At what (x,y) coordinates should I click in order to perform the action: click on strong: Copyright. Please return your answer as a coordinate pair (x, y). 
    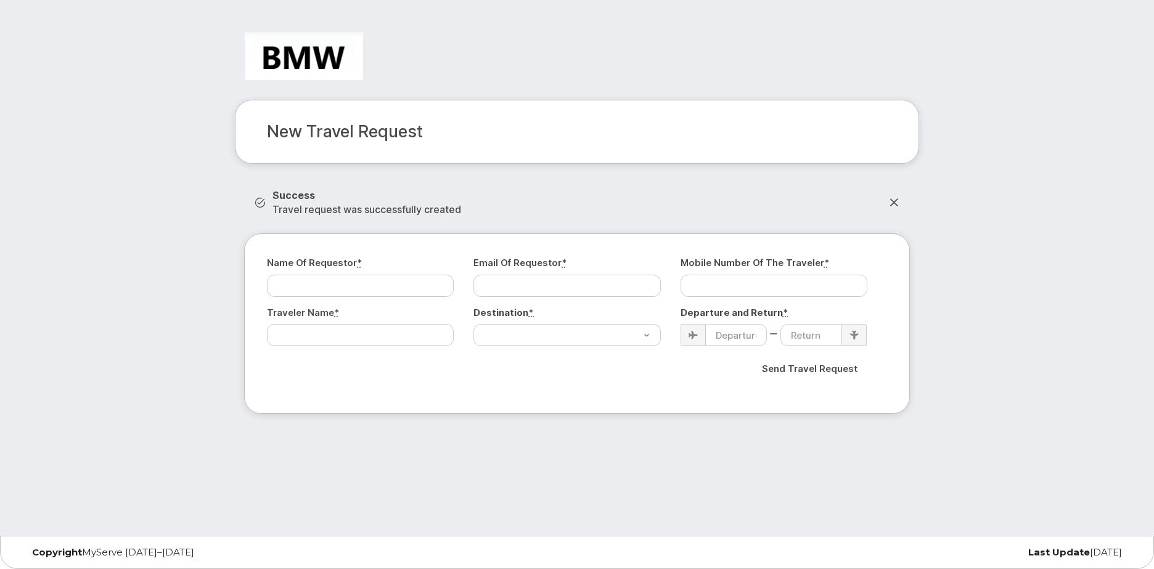
    Looking at the image, I should click on (57, 552).